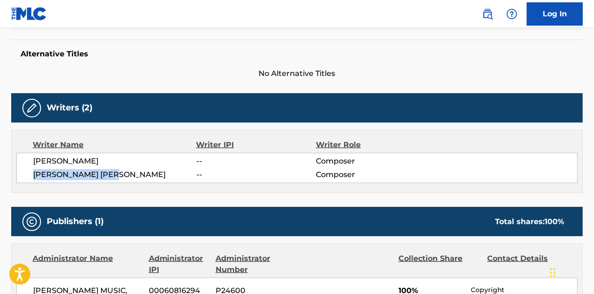  I want to click on h5: Alternative Titles, so click(297, 54).